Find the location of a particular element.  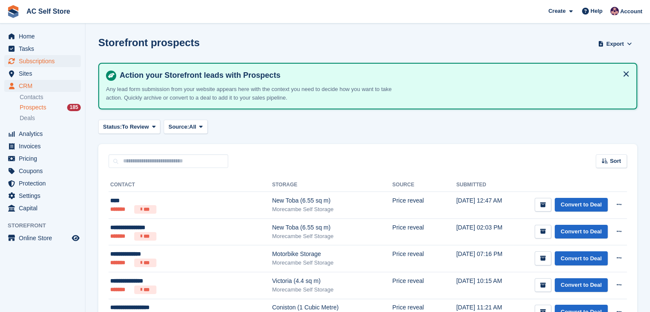

div: Victoria (4.4 sq m) is located at coordinates (332, 281).